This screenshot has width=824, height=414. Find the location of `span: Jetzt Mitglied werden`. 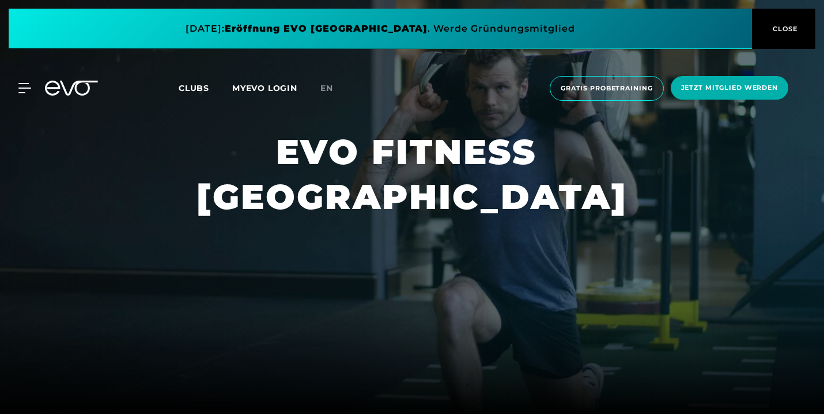

span: Jetzt Mitglied werden is located at coordinates (730, 88).